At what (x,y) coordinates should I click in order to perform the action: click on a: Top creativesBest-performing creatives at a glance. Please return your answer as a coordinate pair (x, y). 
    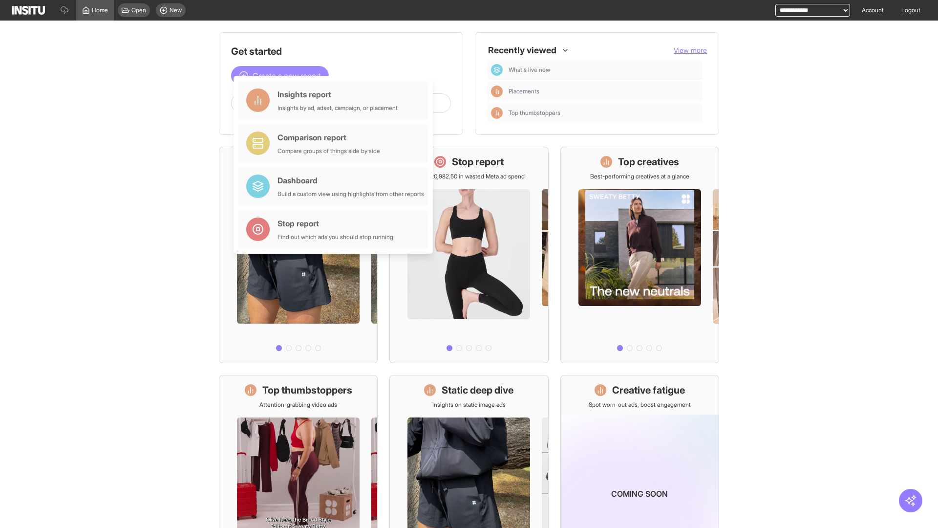
    Looking at the image, I should click on (640, 255).